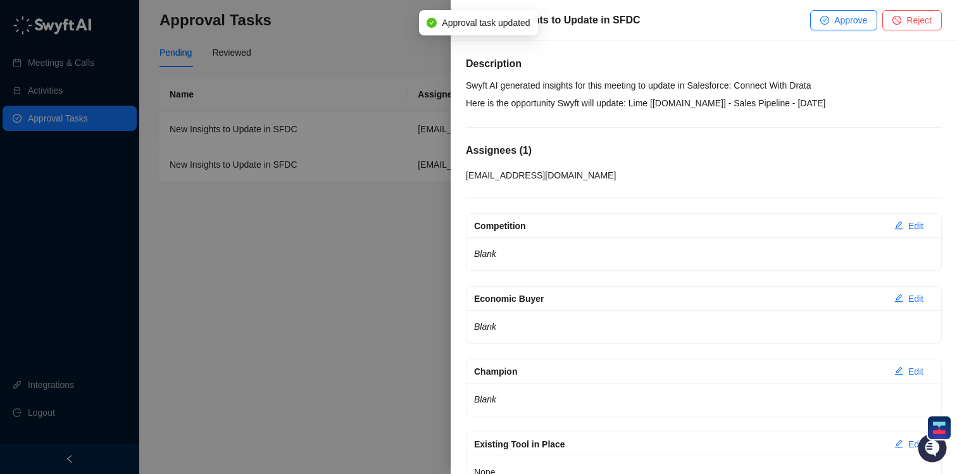 This screenshot has width=957, height=474. I want to click on div: Economic Buyer, so click(679, 299).